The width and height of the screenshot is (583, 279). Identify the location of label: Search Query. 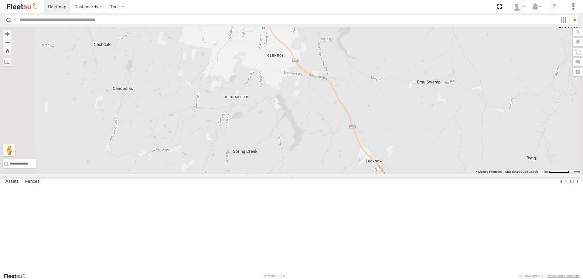
(15, 20).